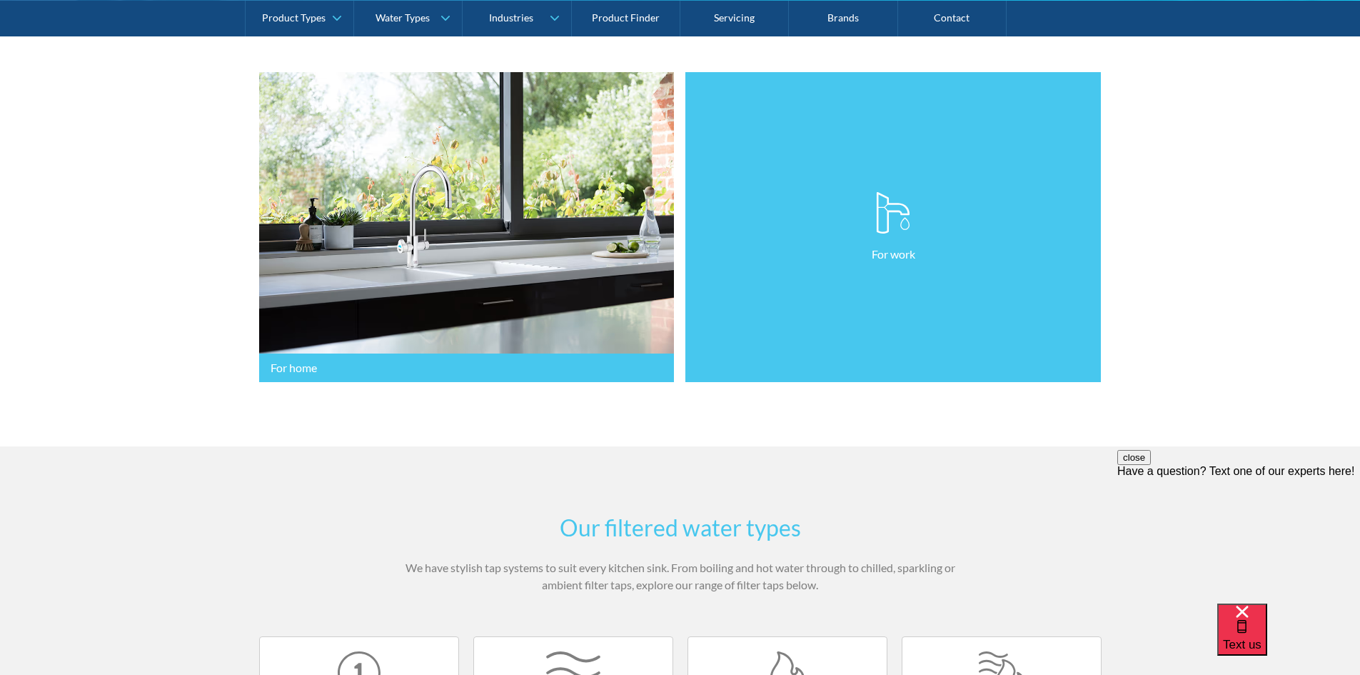  What do you see at coordinates (680, 528) in the screenshot?
I see `h2: Our filtered water types` at bounding box center [680, 528].